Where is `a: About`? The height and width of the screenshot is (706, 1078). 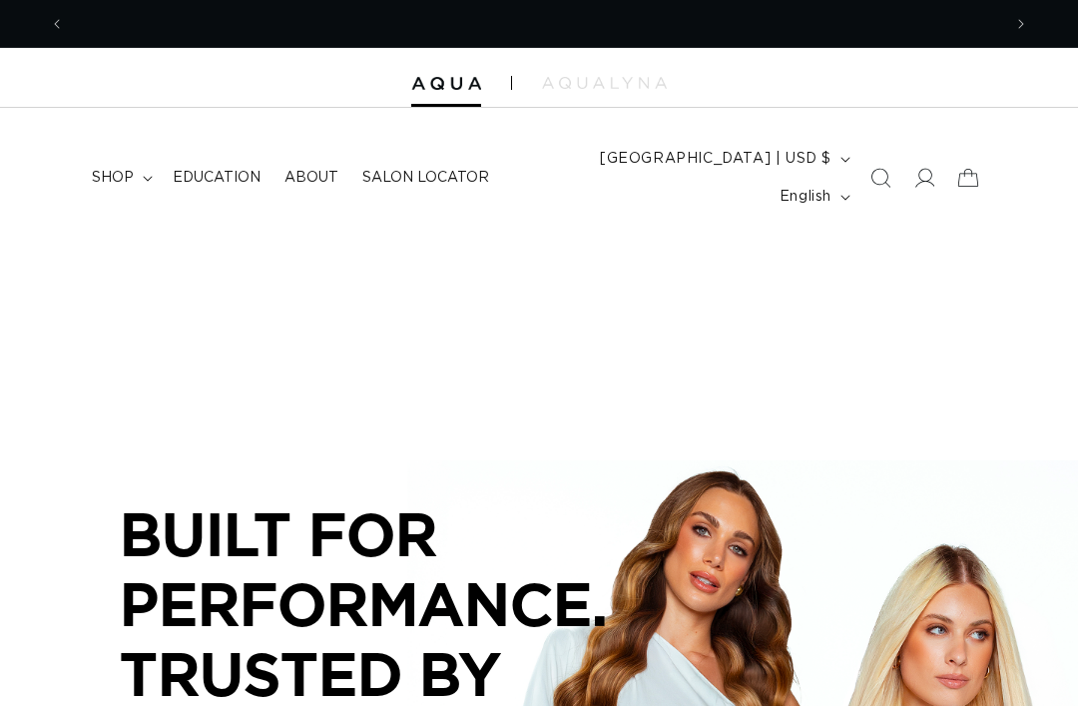
a: About is located at coordinates (311, 178).